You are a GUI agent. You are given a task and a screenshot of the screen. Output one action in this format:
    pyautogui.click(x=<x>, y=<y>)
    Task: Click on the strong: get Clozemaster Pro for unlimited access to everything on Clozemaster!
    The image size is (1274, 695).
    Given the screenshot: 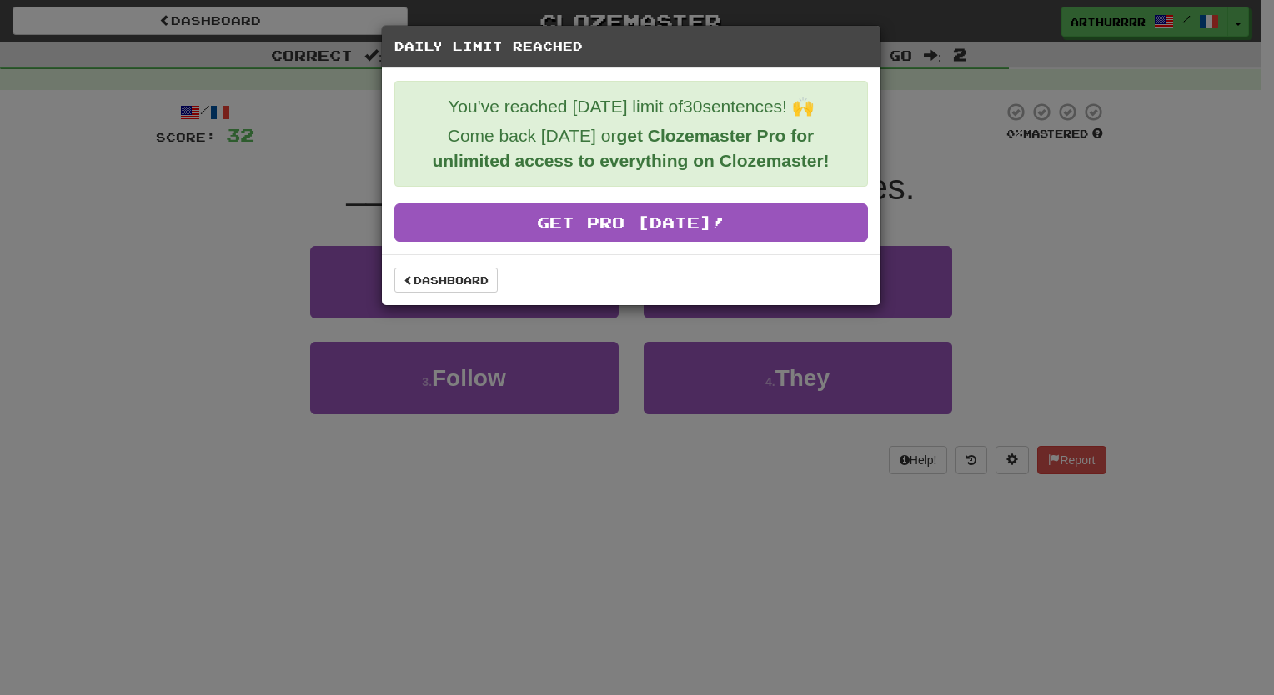 What is the action you would take?
    pyautogui.click(x=630, y=148)
    